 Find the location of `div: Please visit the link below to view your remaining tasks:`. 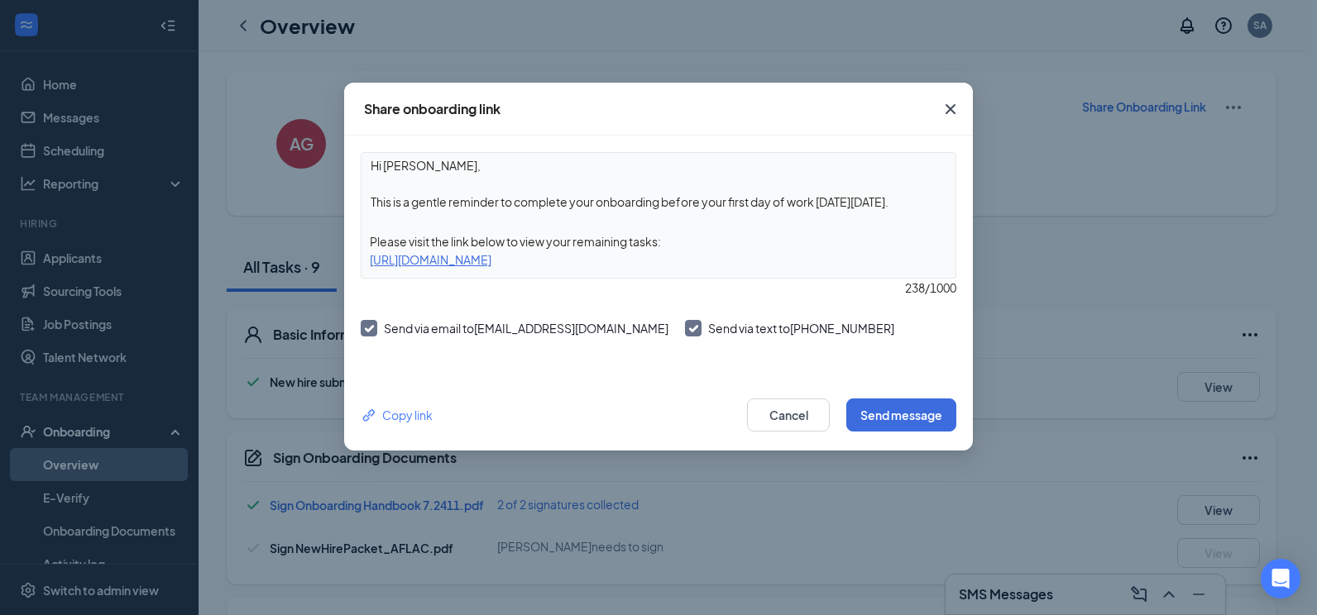

div: Please visit the link below to view your remaining tasks: is located at coordinates (658, 242).